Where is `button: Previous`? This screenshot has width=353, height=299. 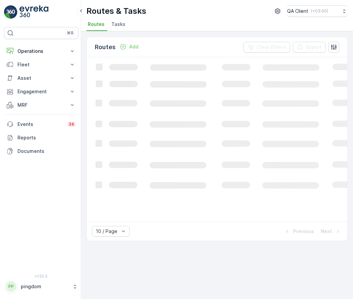
button: Previous is located at coordinates (299, 231).